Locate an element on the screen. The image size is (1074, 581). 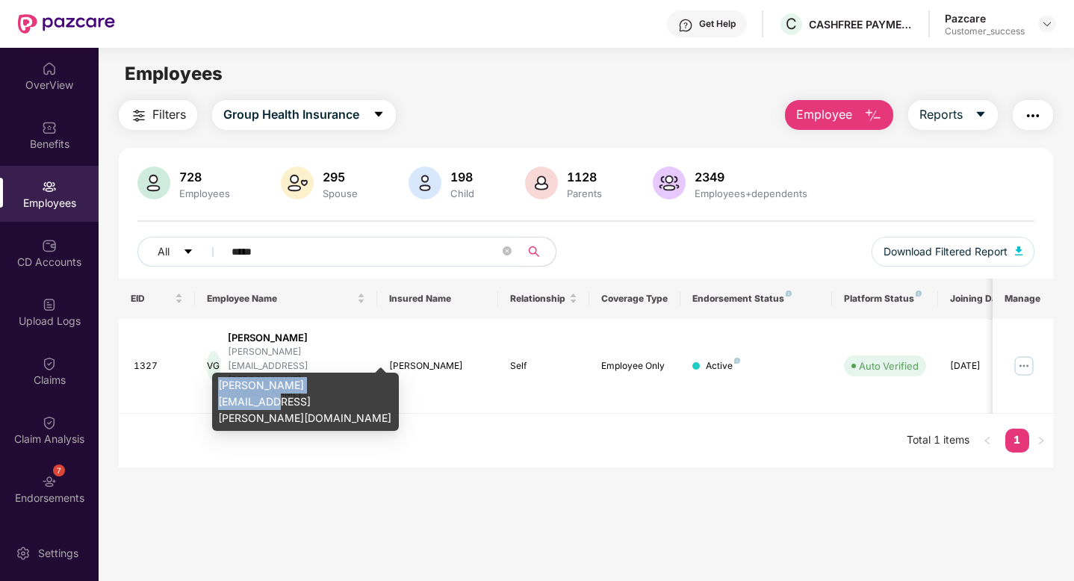
div: Spouse is located at coordinates (340, 193).